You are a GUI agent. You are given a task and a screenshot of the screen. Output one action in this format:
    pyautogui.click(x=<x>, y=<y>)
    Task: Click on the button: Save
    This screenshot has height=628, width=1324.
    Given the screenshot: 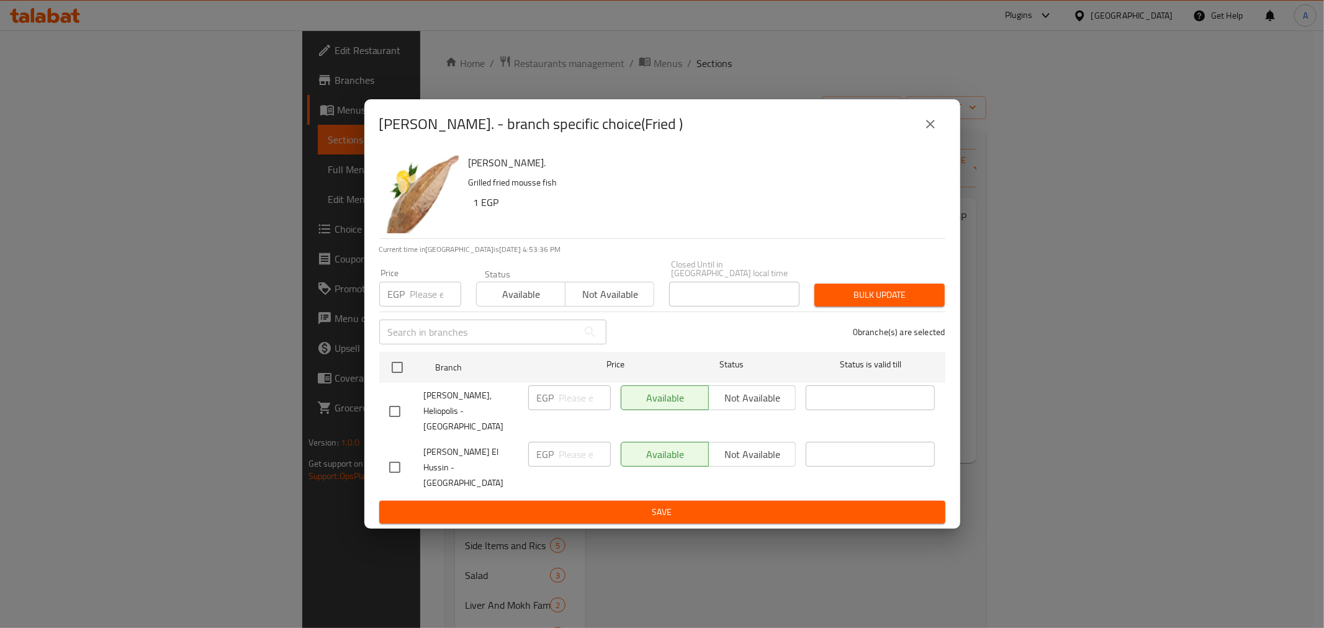 What is the action you would take?
    pyautogui.click(x=662, y=512)
    